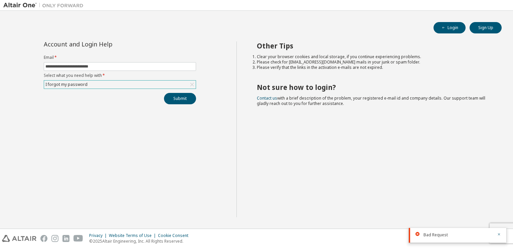  Describe the element at coordinates (141, 241) in the screenshot. I see `p: © 2025 Altair Engineering, Inc. All Rights Reserved.` at that location.